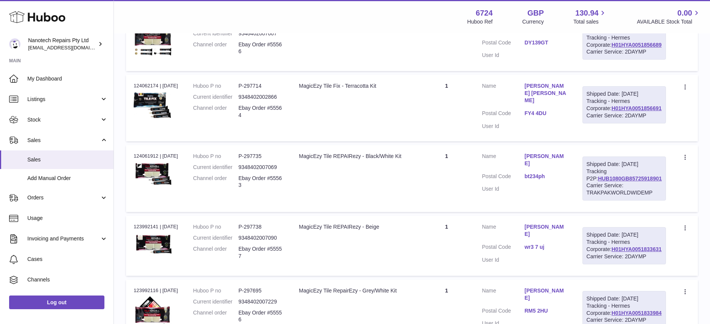 This screenshot has width=710, height=324. What do you see at coordinates (480, 22) in the screenshot?
I see `div: Huboo Ref` at bounding box center [480, 22].